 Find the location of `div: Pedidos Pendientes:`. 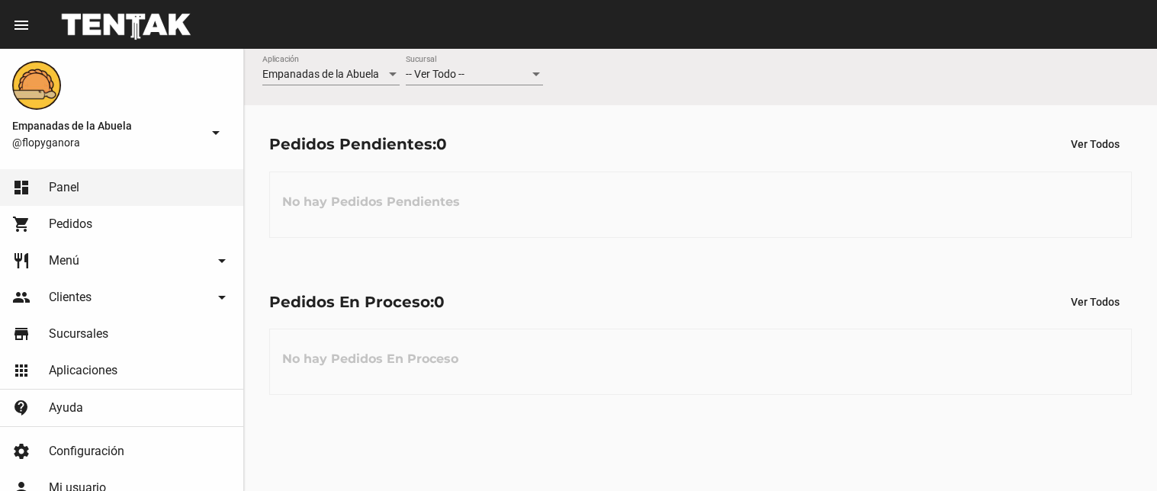

div: Pedidos Pendientes: is located at coordinates (358, 144).